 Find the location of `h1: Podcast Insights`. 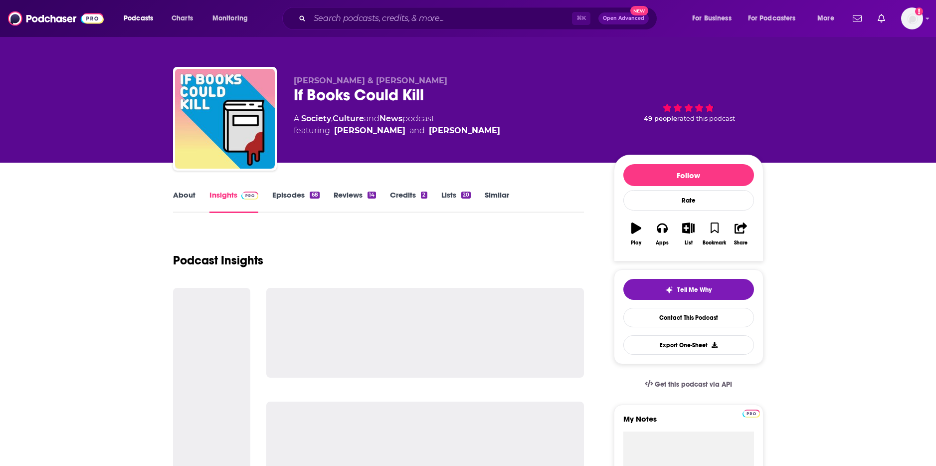

h1: Podcast Insights is located at coordinates (218, 260).